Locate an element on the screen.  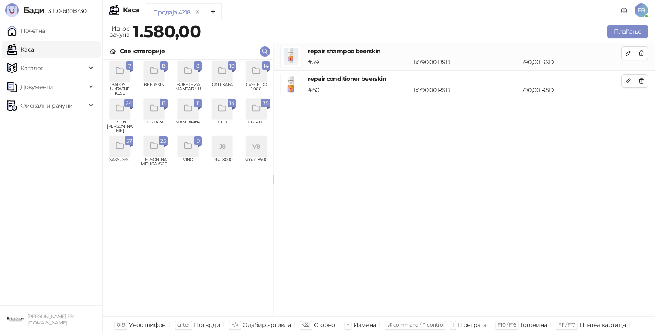
span: EB is located at coordinates (641, 10).